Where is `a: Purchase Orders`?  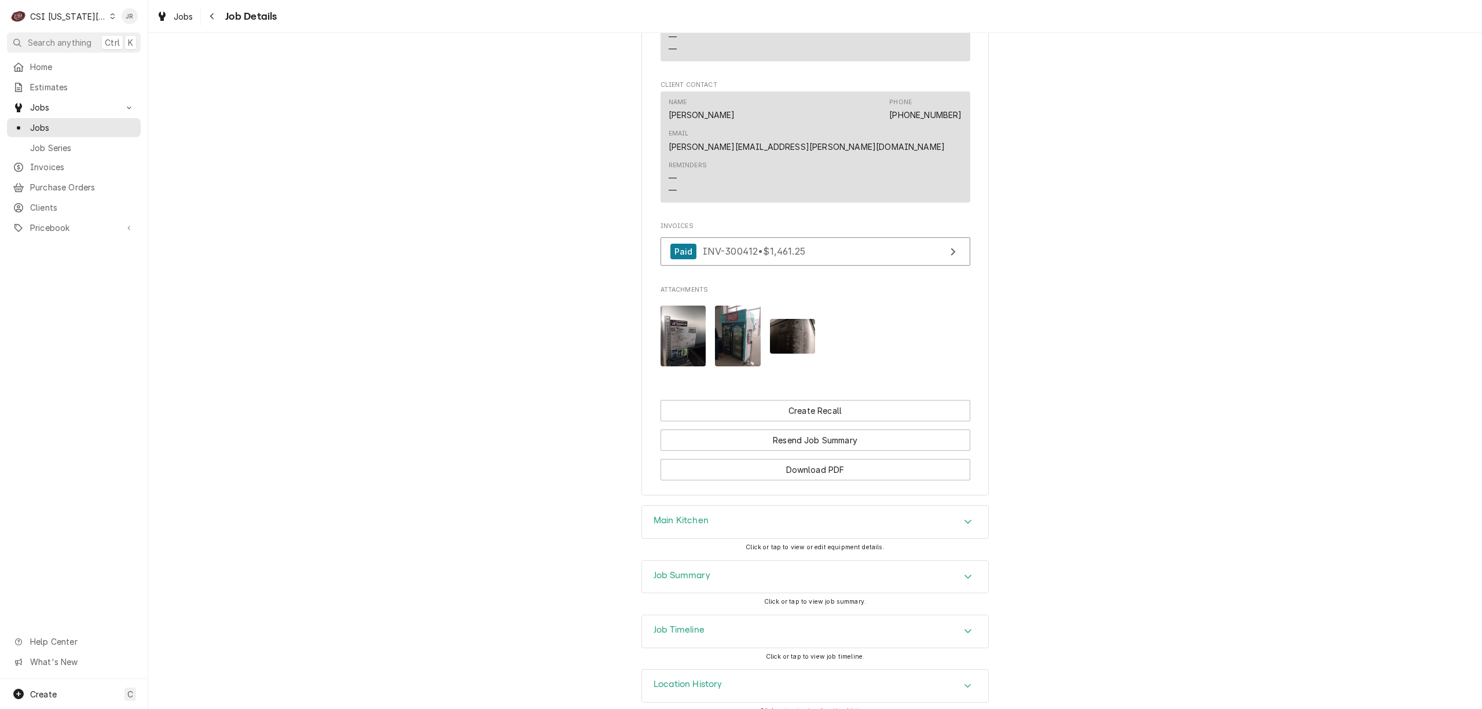 a: Purchase Orders is located at coordinates (74, 187).